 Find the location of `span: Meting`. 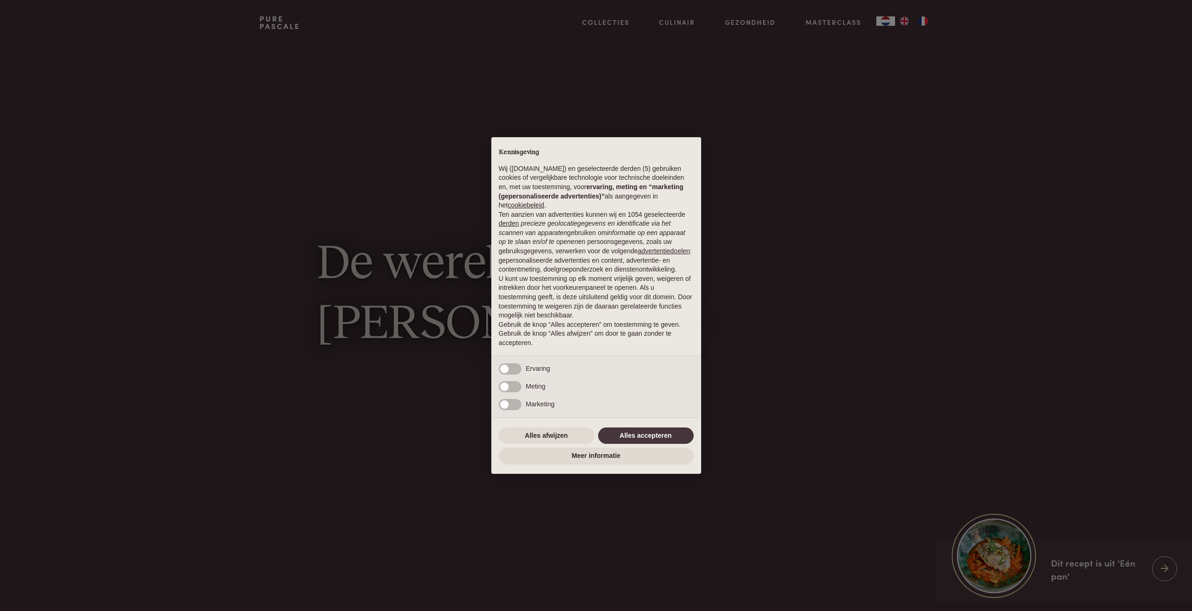

span: Meting is located at coordinates (536, 386).